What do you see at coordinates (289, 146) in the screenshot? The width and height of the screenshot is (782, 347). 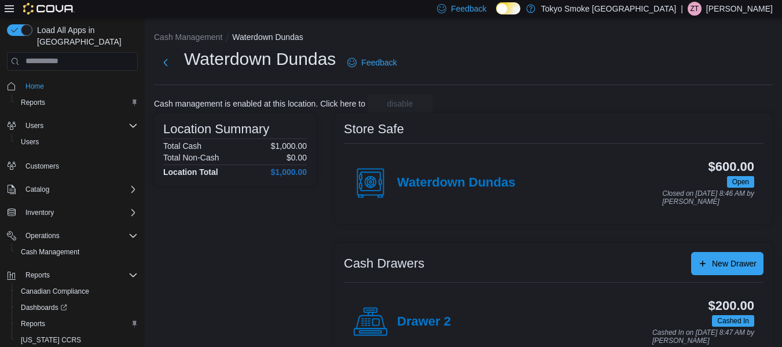 I see `p: $1,000.00` at bounding box center [289, 146].